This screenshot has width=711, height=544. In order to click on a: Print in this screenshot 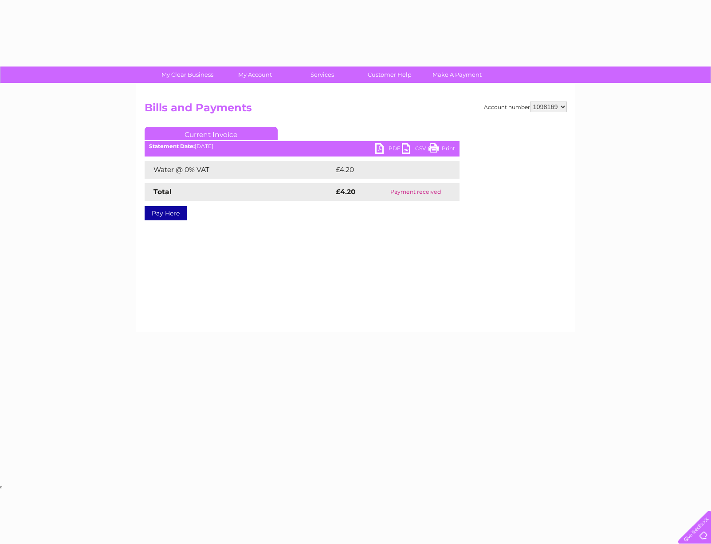, I will do `click(441, 149)`.